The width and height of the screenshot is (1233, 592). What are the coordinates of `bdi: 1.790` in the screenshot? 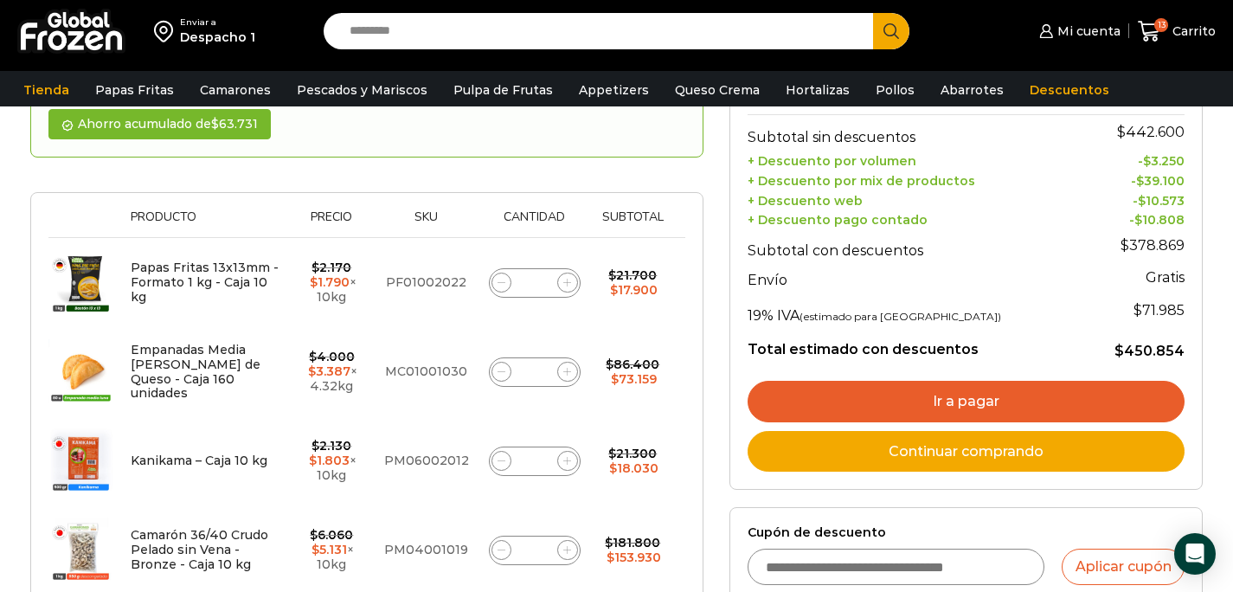 It's located at (330, 282).